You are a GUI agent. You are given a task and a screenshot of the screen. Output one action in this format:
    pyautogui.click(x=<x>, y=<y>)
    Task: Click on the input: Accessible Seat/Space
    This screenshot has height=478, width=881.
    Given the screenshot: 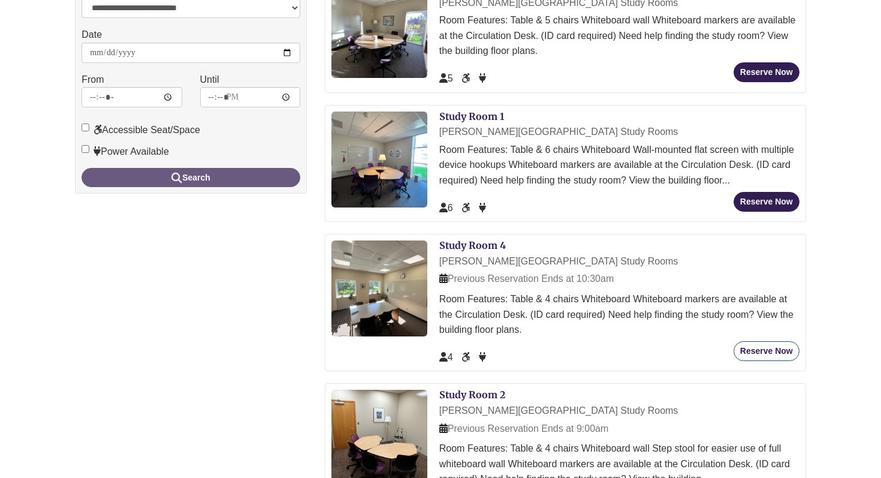 What is the action you would take?
    pyautogui.click(x=85, y=127)
    